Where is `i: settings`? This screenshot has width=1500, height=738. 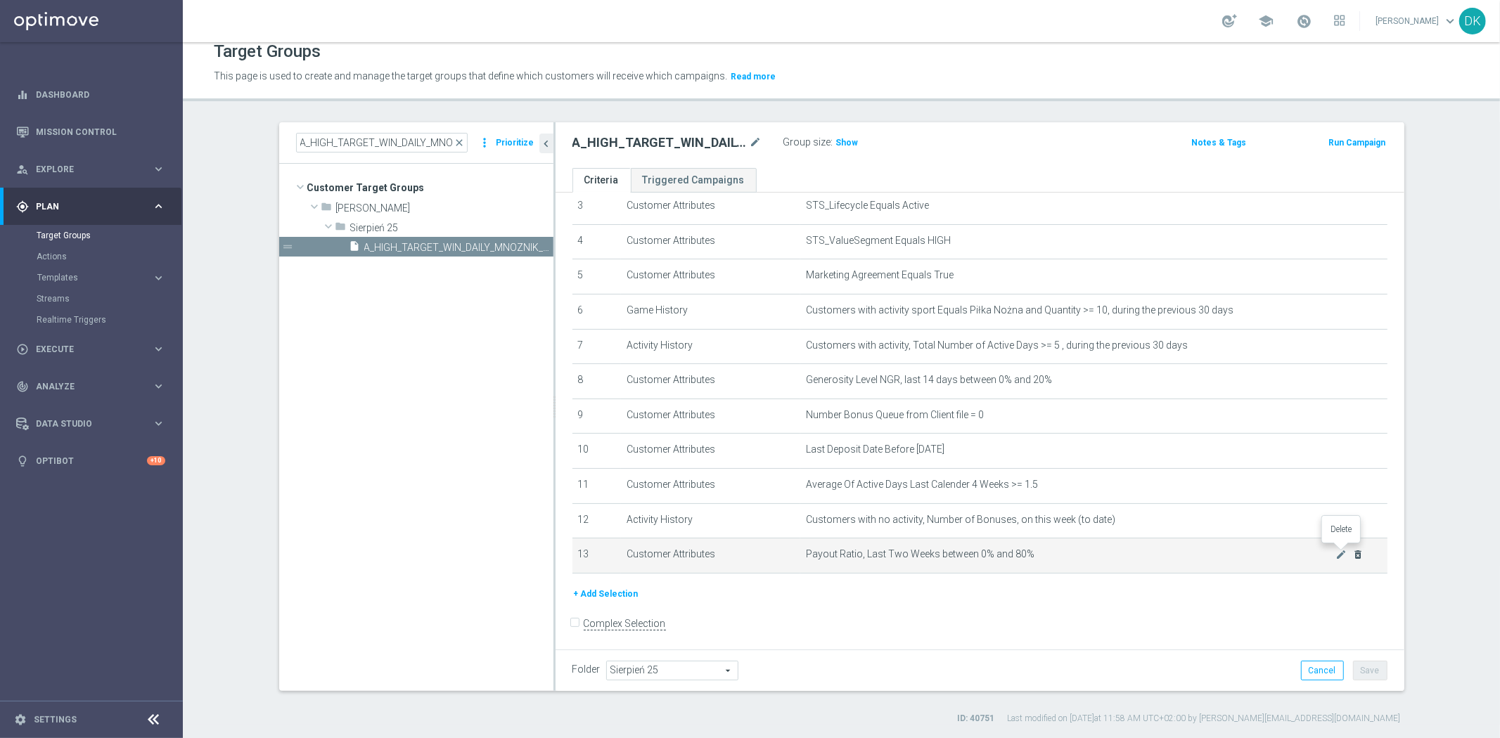 i: settings is located at coordinates (20, 720).